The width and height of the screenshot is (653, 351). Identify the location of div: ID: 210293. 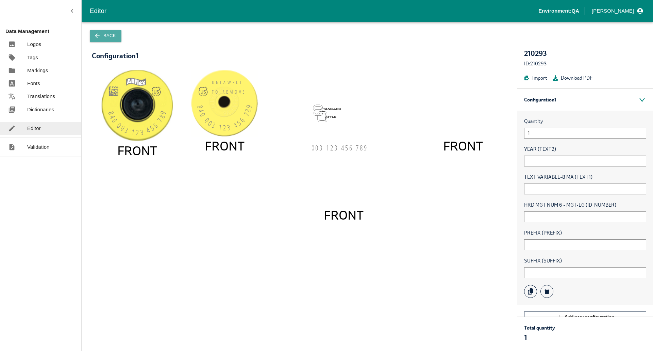
(585, 64).